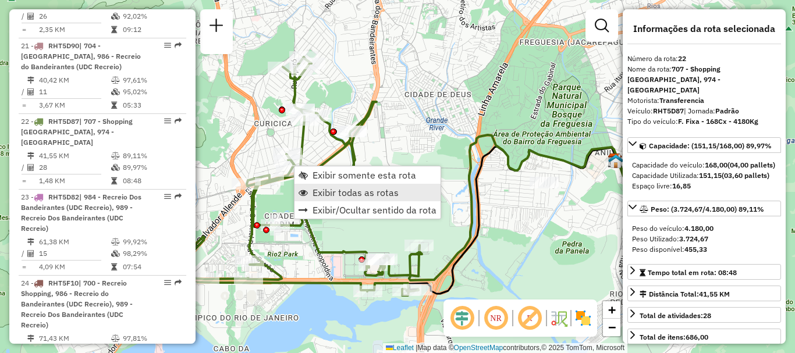 Image resolution: width=795 pixels, height=353 pixels. I want to click on a: Peso: (3.724,67/4.180,00) 89,11%, so click(704, 208).